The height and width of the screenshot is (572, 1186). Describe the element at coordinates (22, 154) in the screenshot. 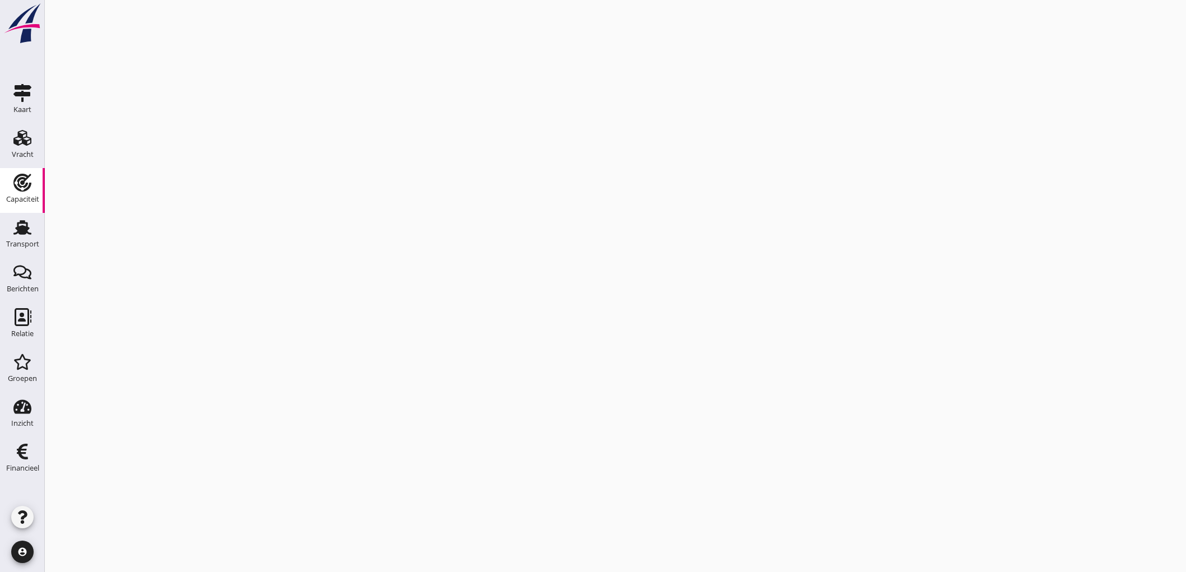

I see `div: Vracht` at that location.